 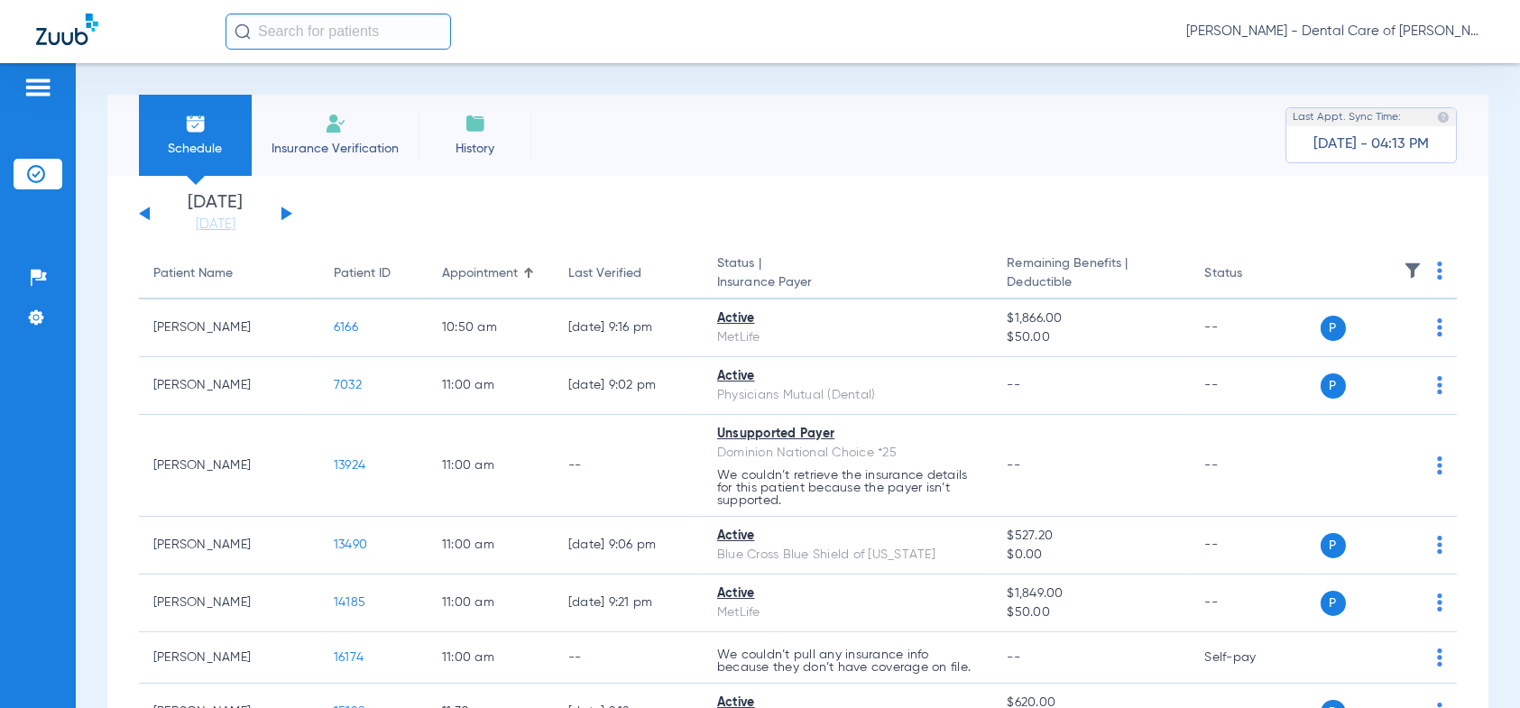 What do you see at coordinates (1090, 282) in the screenshot?
I see `span: Deductible` at bounding box center [1090, 282].